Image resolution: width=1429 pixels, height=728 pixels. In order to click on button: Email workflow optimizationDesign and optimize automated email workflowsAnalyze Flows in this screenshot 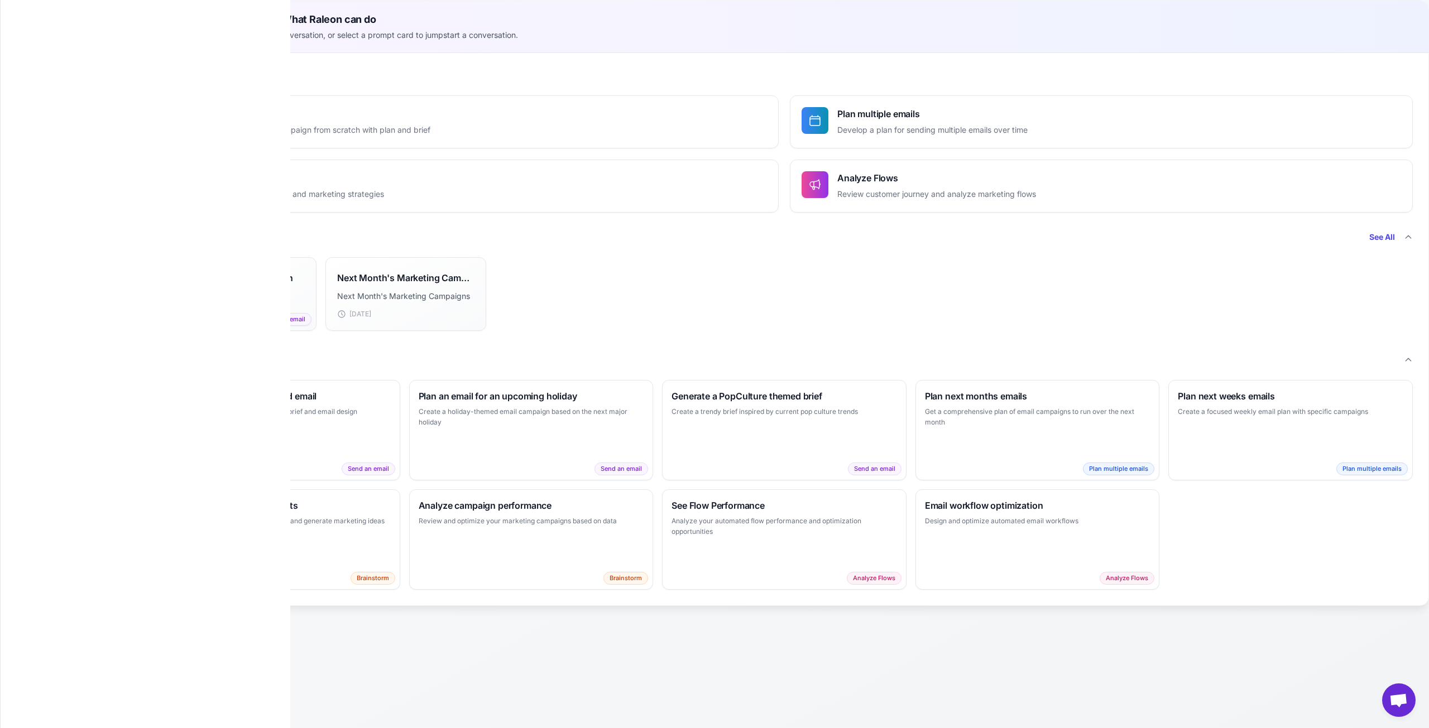, I will do `click(1037, 540)`.